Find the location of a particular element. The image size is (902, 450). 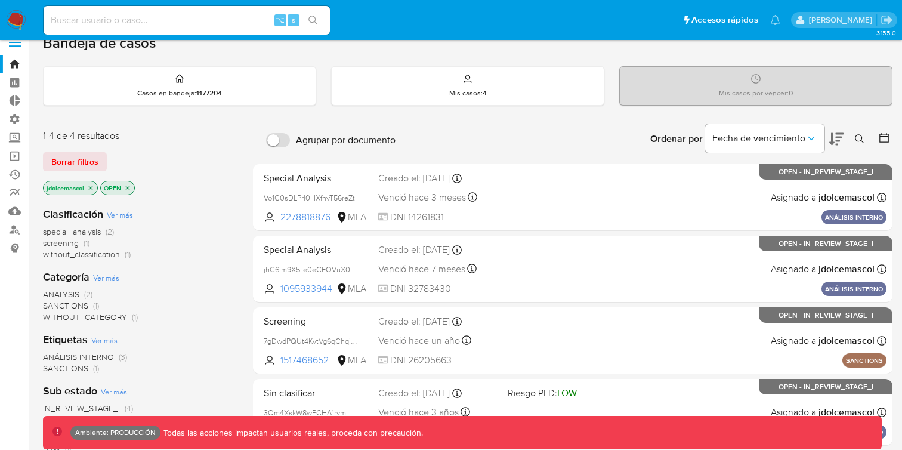

a: Notificaciones is located at coordinates (775, 20).